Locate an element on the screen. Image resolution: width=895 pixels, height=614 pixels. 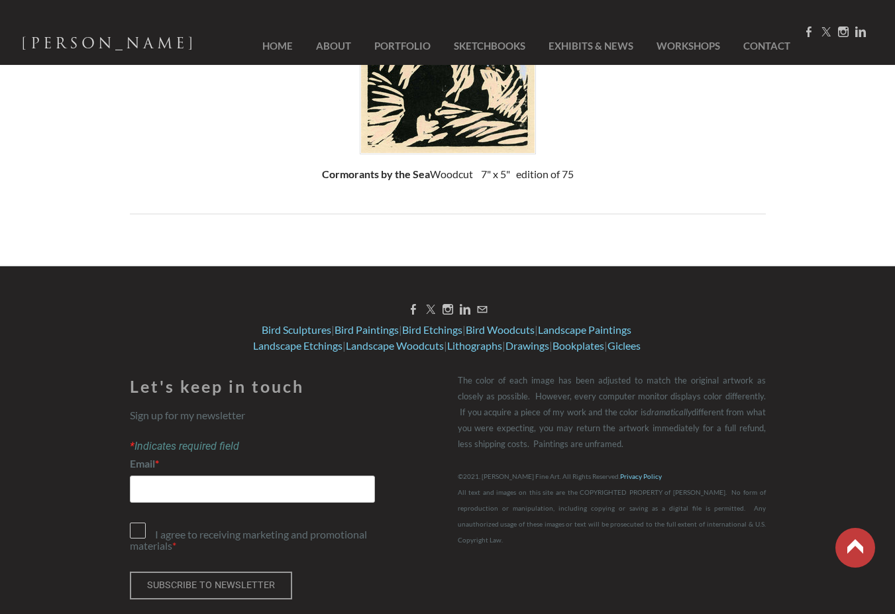
a: Exhibits & News is located at coordinates (591, 46).